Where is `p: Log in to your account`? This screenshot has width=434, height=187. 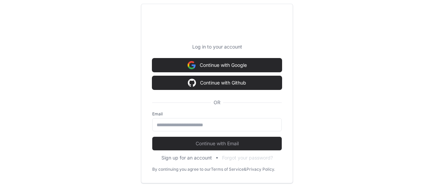
p: Log in to your account is located at coordinates (217, 47).